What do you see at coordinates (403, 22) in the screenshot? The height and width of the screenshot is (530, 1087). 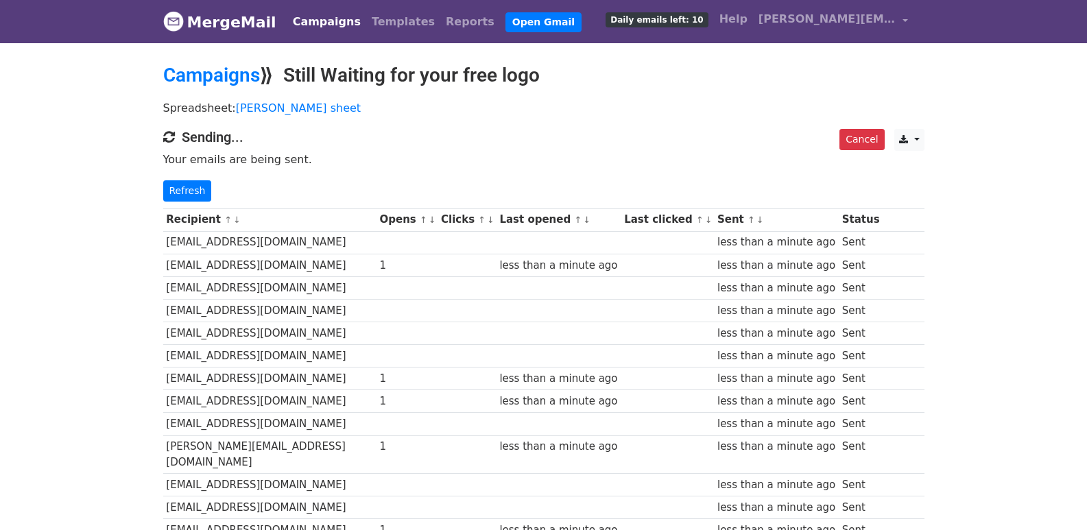 I see `a: Templates` at bounding box center [403, 22].